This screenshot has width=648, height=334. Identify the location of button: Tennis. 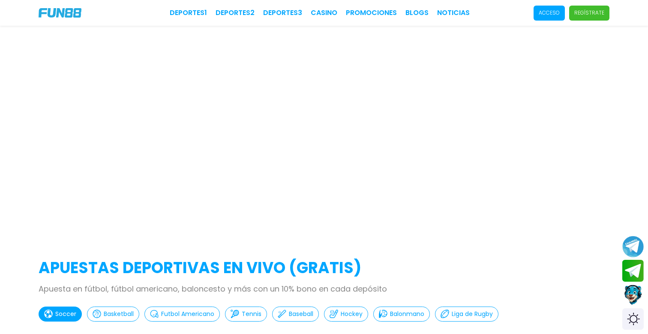
(246, 314).